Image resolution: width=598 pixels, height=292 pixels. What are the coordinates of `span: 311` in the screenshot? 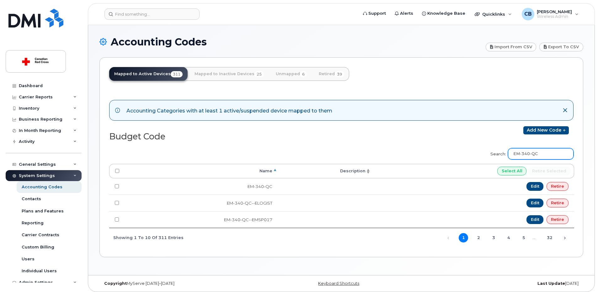 It's located at (177, 74).